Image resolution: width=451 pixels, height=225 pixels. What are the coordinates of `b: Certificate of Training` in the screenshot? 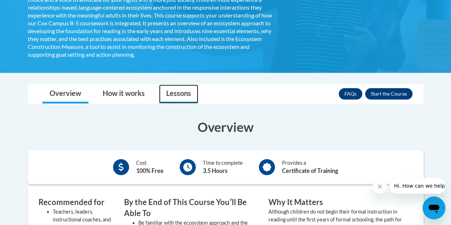 It's located at (310, 170).